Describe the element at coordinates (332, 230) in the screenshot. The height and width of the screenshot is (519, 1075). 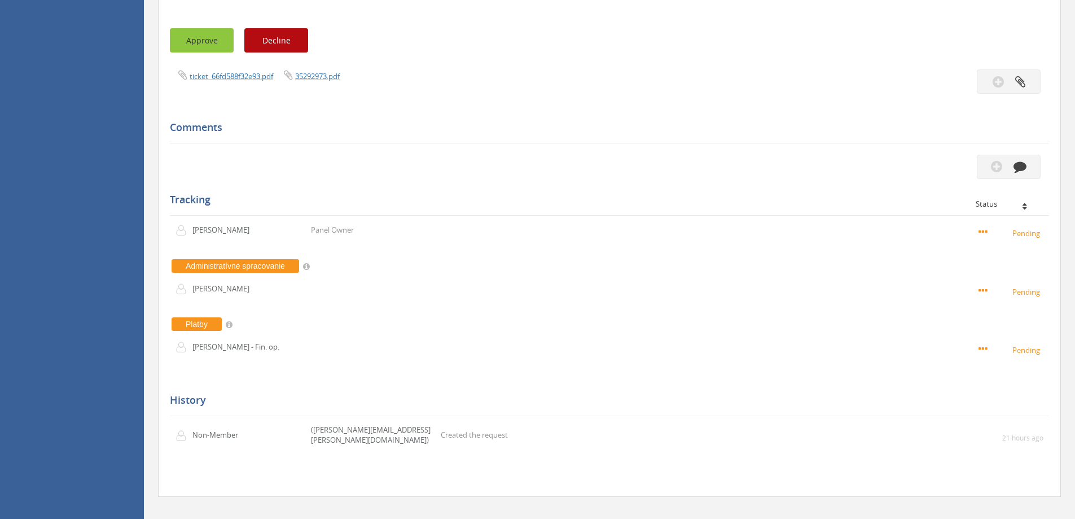
I see `p: Panel Owner` at that location.